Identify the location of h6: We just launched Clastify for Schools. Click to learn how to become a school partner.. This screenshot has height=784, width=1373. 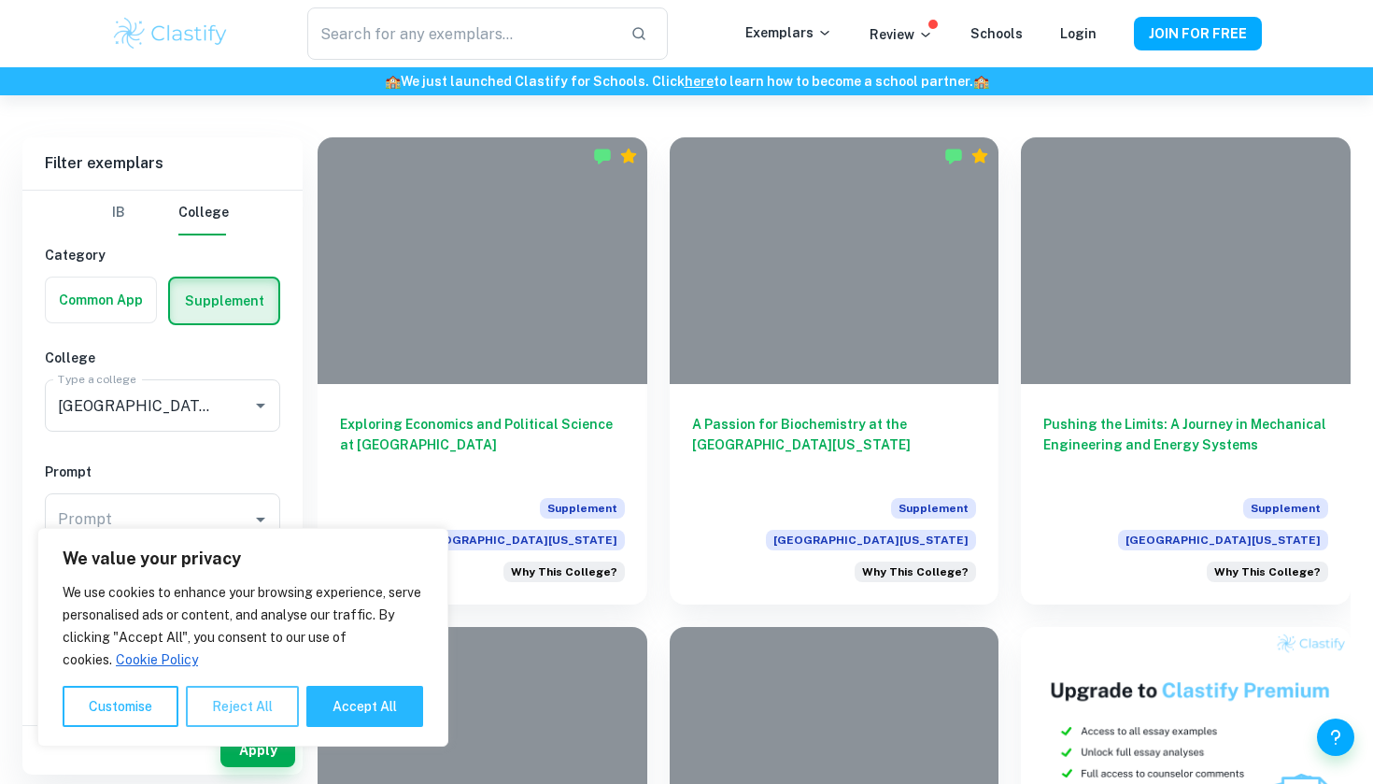
(686, 81).